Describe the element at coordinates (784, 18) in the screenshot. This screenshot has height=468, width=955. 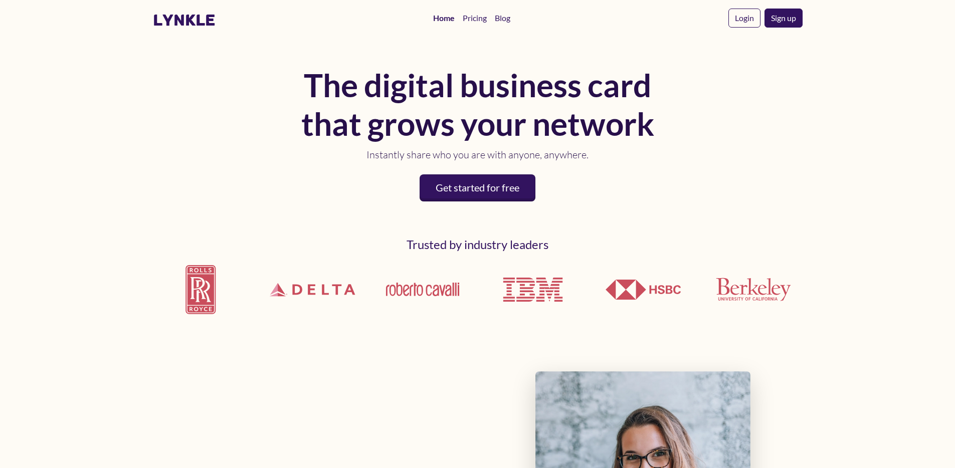
I see `a: Sign up` at that location.